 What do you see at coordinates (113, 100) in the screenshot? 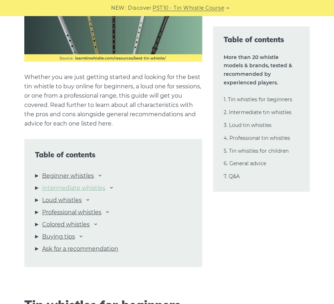
I see `p: Whether you are just getting started and looking for the best tin whistle to buy online for begin...` at bounding box center [113, 100].